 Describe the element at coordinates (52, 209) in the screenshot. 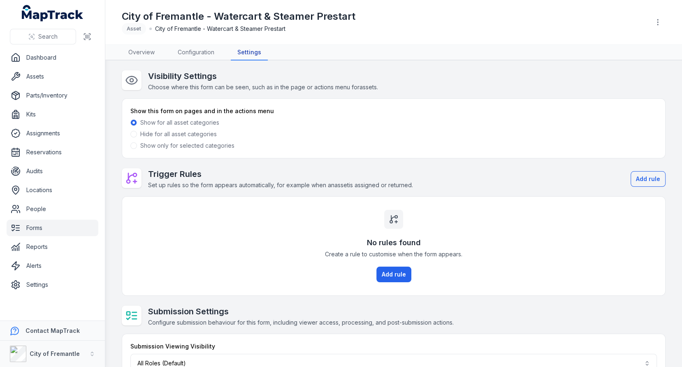

I see `a: People` at that location.